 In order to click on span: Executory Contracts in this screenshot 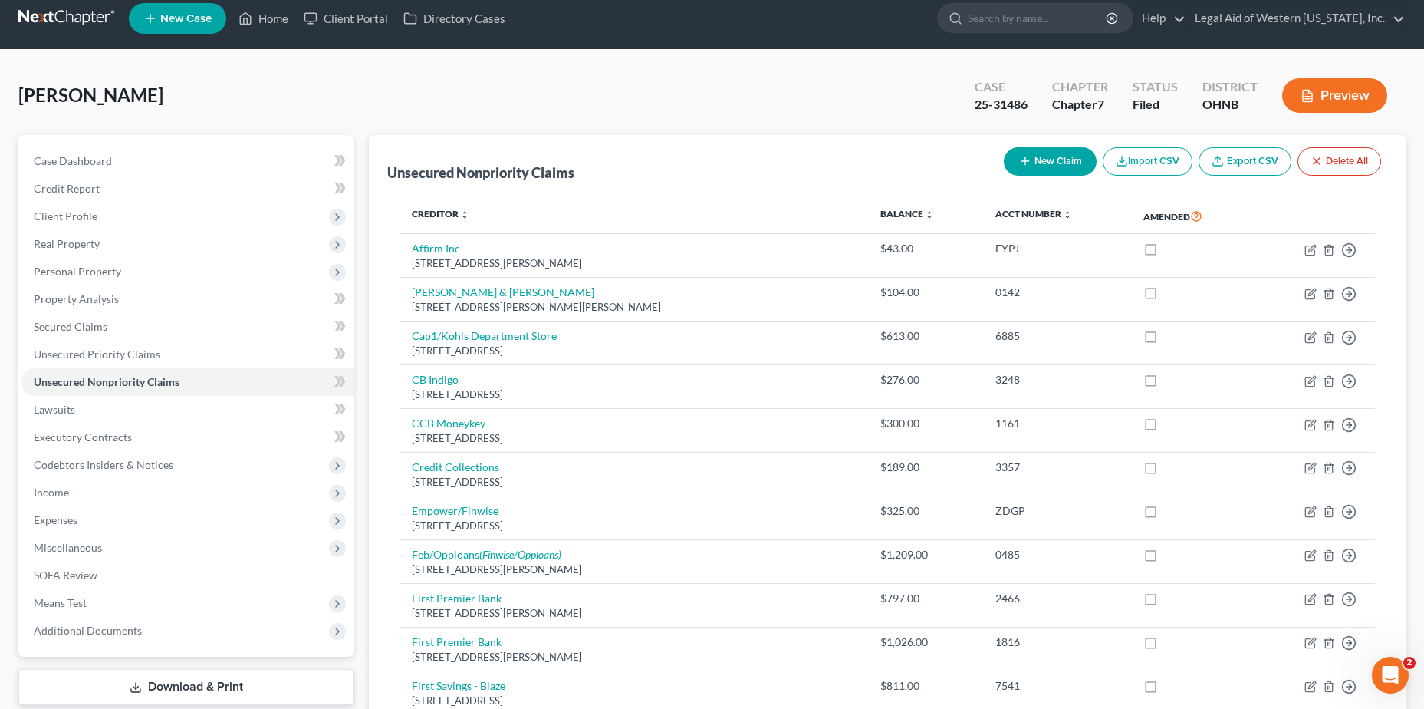, I will do `click(83, 436)`.